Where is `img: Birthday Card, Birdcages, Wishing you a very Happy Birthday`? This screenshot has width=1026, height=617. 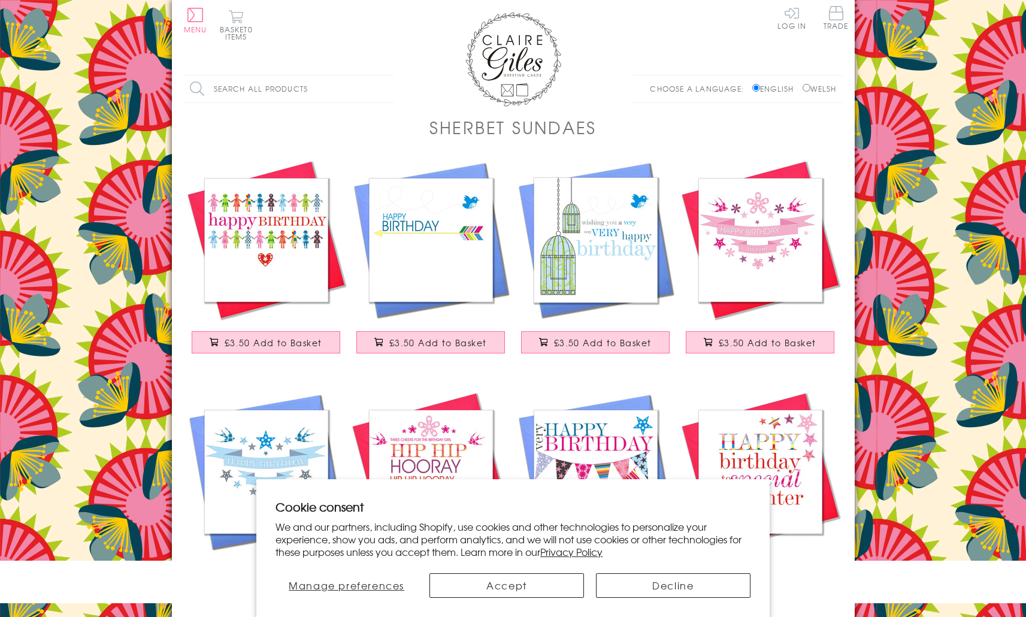
img: Birthday Card, Birdcages, Wishing you a very Happy Birthday is located at coordinates (595, 240).